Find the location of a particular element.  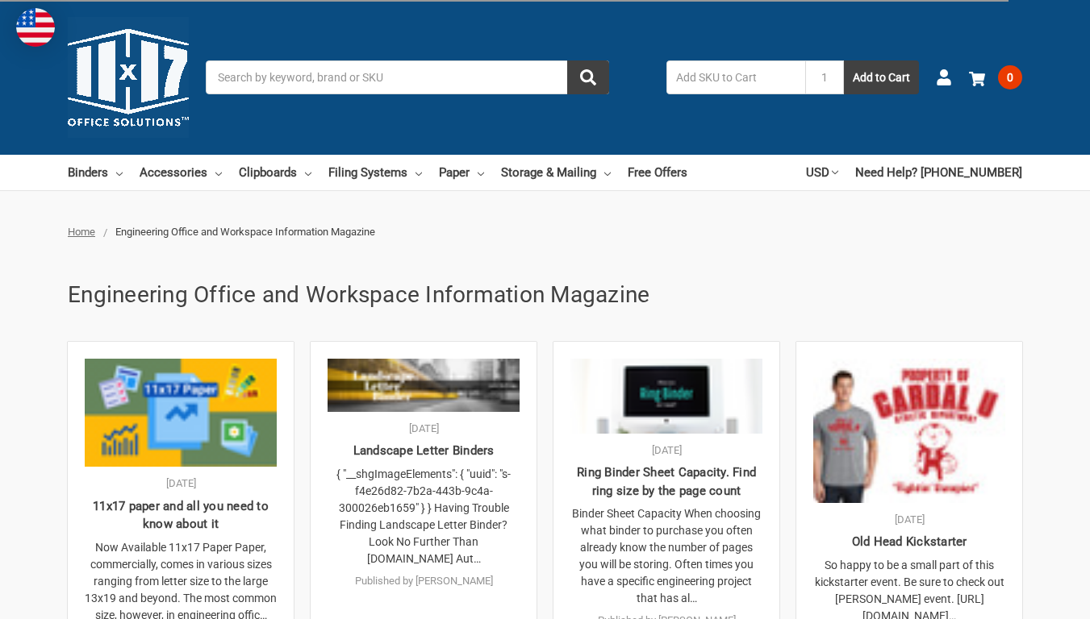

a: 0 is located at coordinates (995, 77).